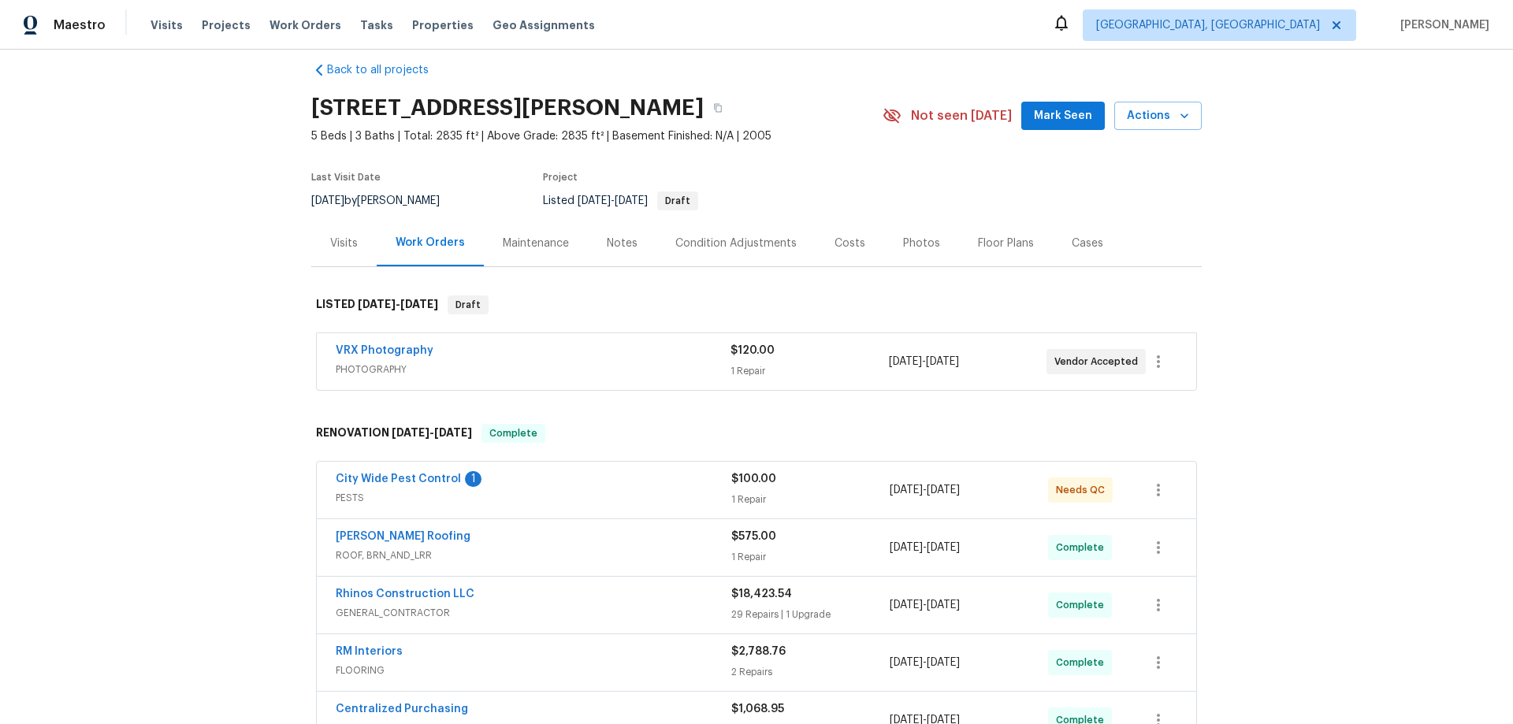  What do you see at coordinates (761, 594) in the screenshot?
I see `span: $18,423.54` at bounding box center [761, 594].